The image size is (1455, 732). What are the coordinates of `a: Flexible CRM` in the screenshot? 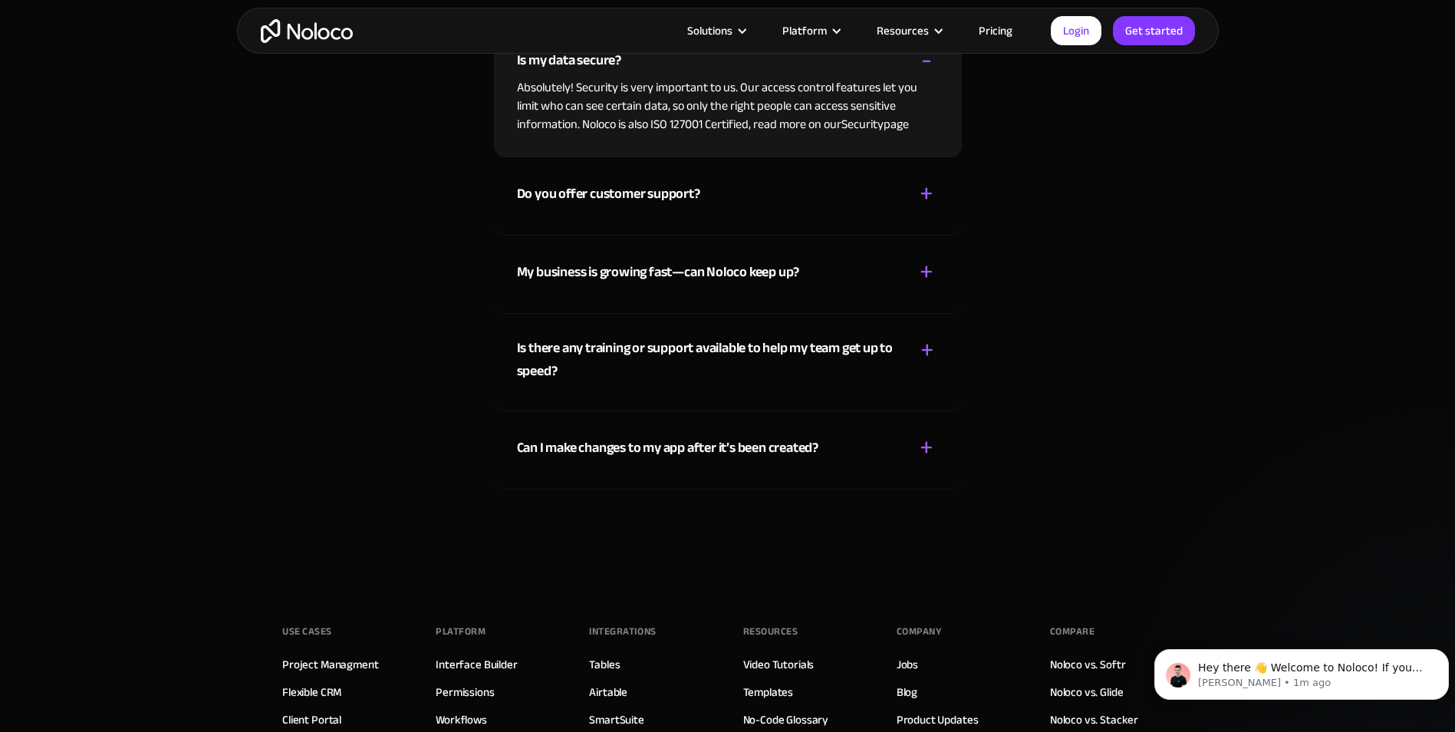 It's located at (311, 692).